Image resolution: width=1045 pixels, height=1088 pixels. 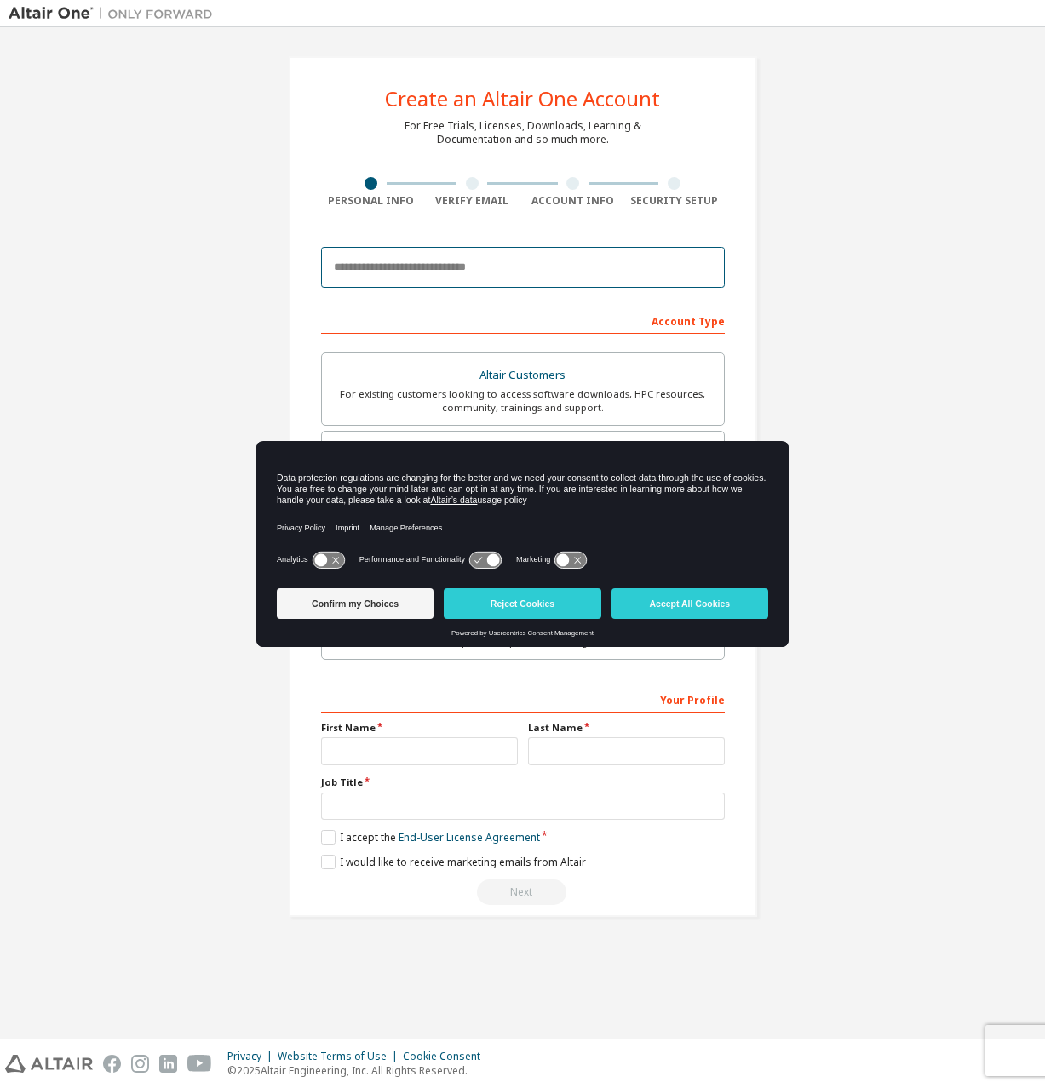 I want to click on a: End-User License Agreement, so click(x=469, y=837).